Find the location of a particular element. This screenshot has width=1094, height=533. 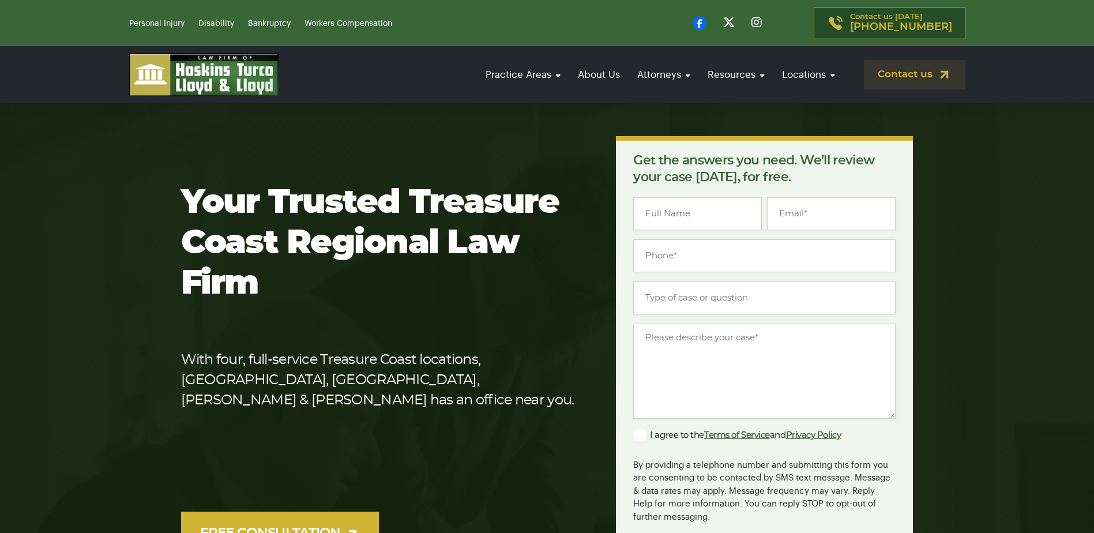

a: Terms of Service is located at coordinates (737, 435).